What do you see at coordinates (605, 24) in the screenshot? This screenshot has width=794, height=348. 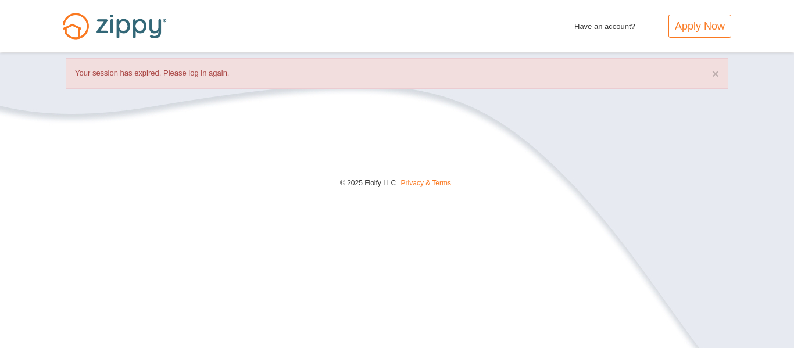 I see `span: Have an account?` at bounding box center [605, 24].